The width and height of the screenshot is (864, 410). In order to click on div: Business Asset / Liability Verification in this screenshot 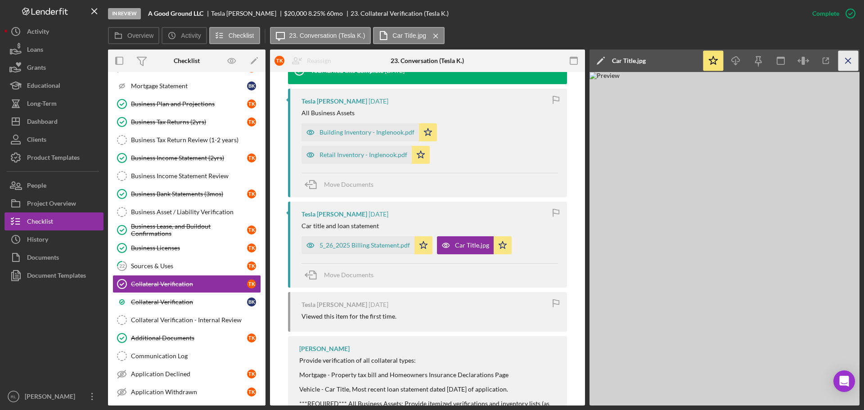, I will do `click(196, 212)`.